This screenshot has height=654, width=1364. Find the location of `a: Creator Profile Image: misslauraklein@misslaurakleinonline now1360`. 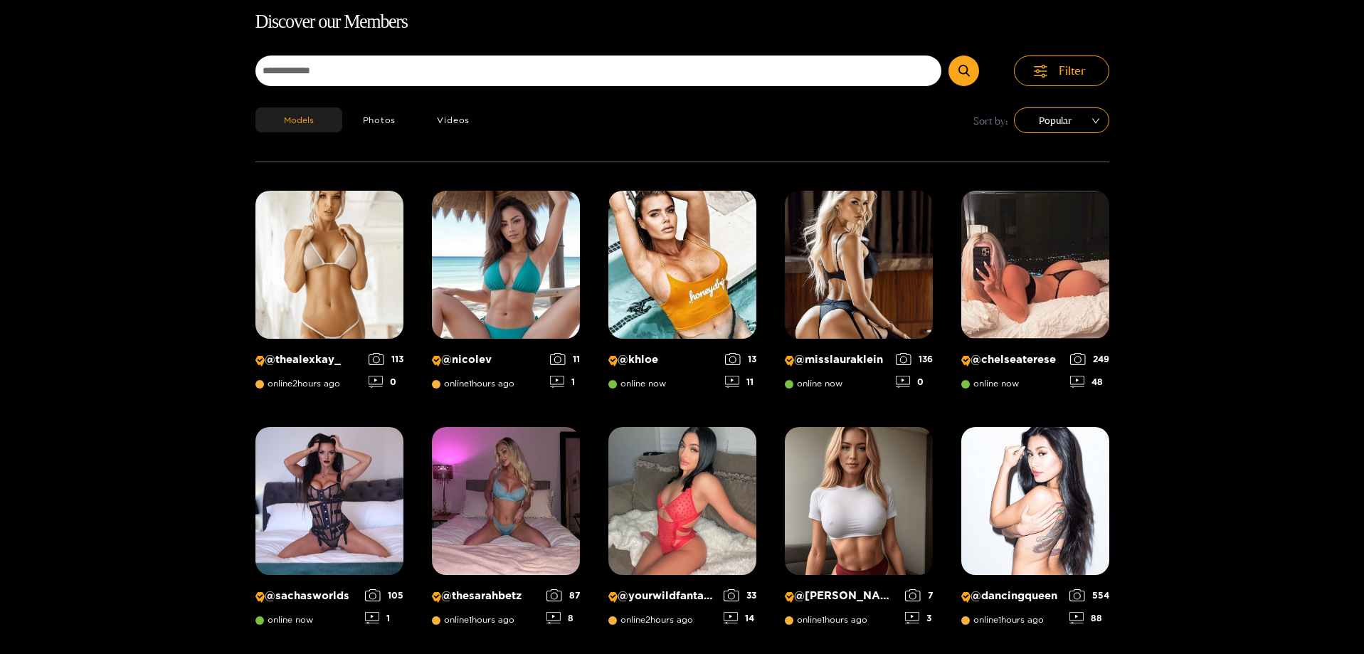

a: Creator Profile Image: misslauraklein@misslaurakleinonline now1360 is located at coordinates (859, 295).